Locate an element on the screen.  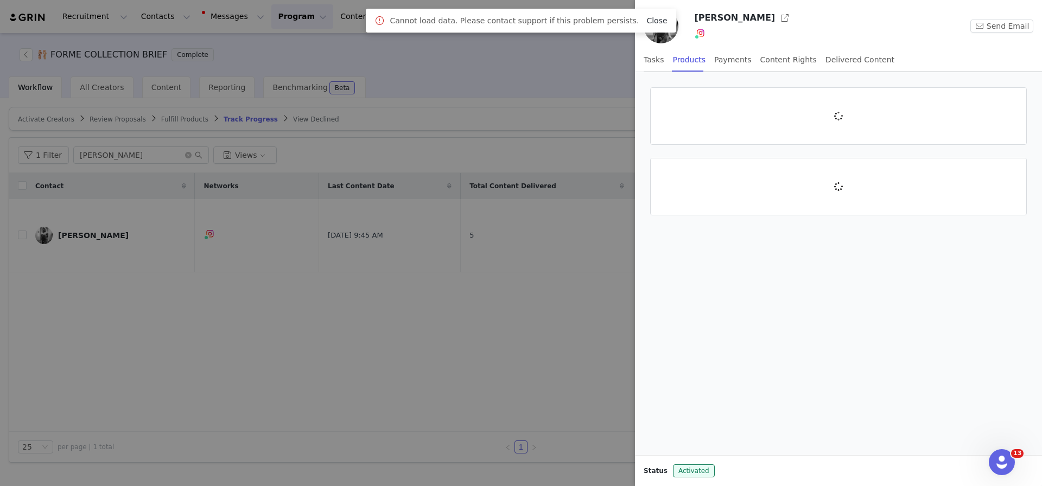
div: Delivered Content is located at coordinates (860, 60).